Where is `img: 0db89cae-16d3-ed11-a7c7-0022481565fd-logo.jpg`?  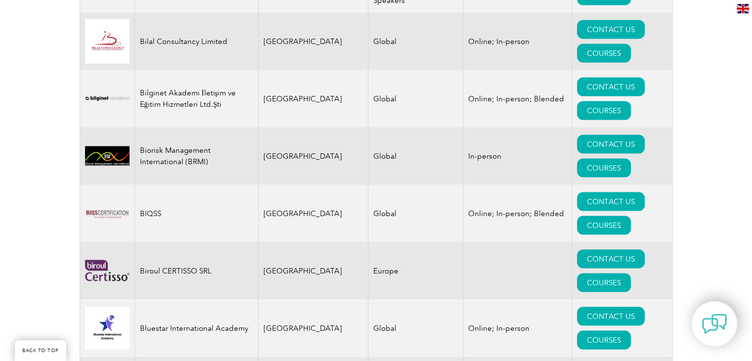 img: 0db89cae-16d3-ed11-a7c7-0022481565fd-logo.jpg is located at coordinates (107, 328).